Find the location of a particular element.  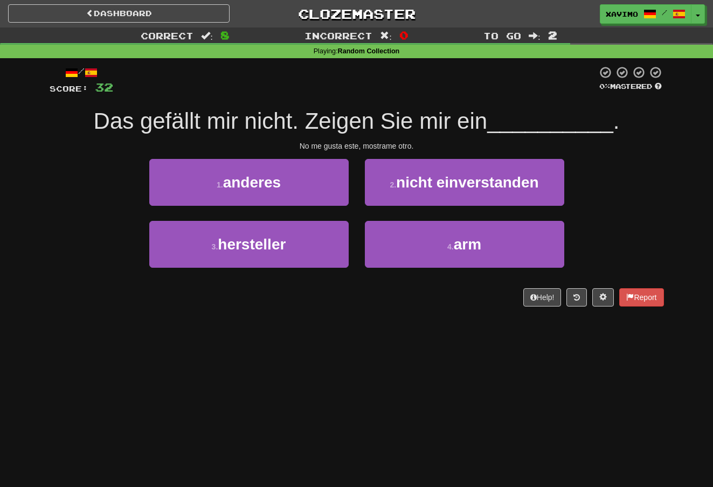

span: 32 is located at coordinates (104, 87).